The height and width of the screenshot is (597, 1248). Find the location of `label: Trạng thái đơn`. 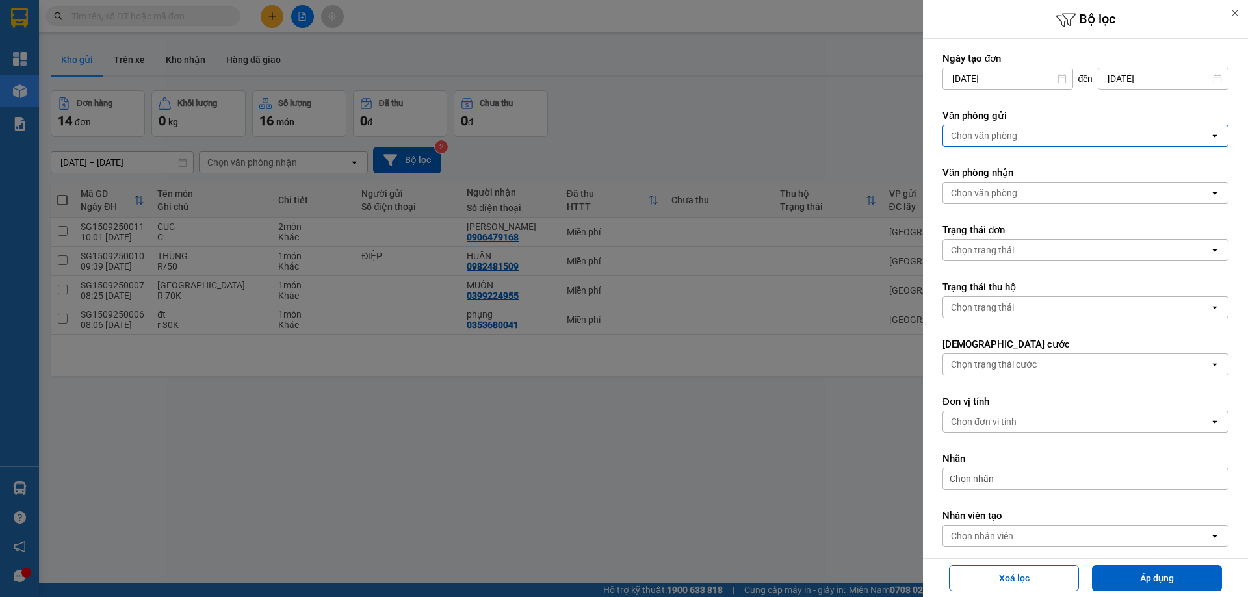

label: Trạng thái đơn is located at coordinates (1086, 230).